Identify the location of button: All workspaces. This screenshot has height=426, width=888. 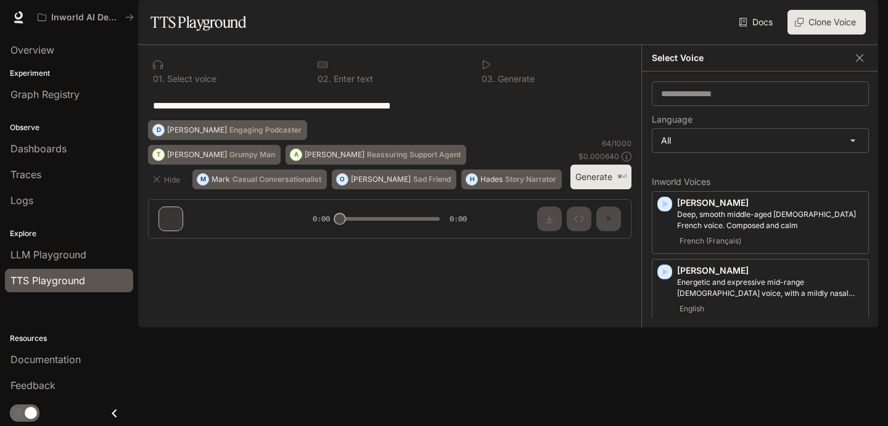
(86, 17).